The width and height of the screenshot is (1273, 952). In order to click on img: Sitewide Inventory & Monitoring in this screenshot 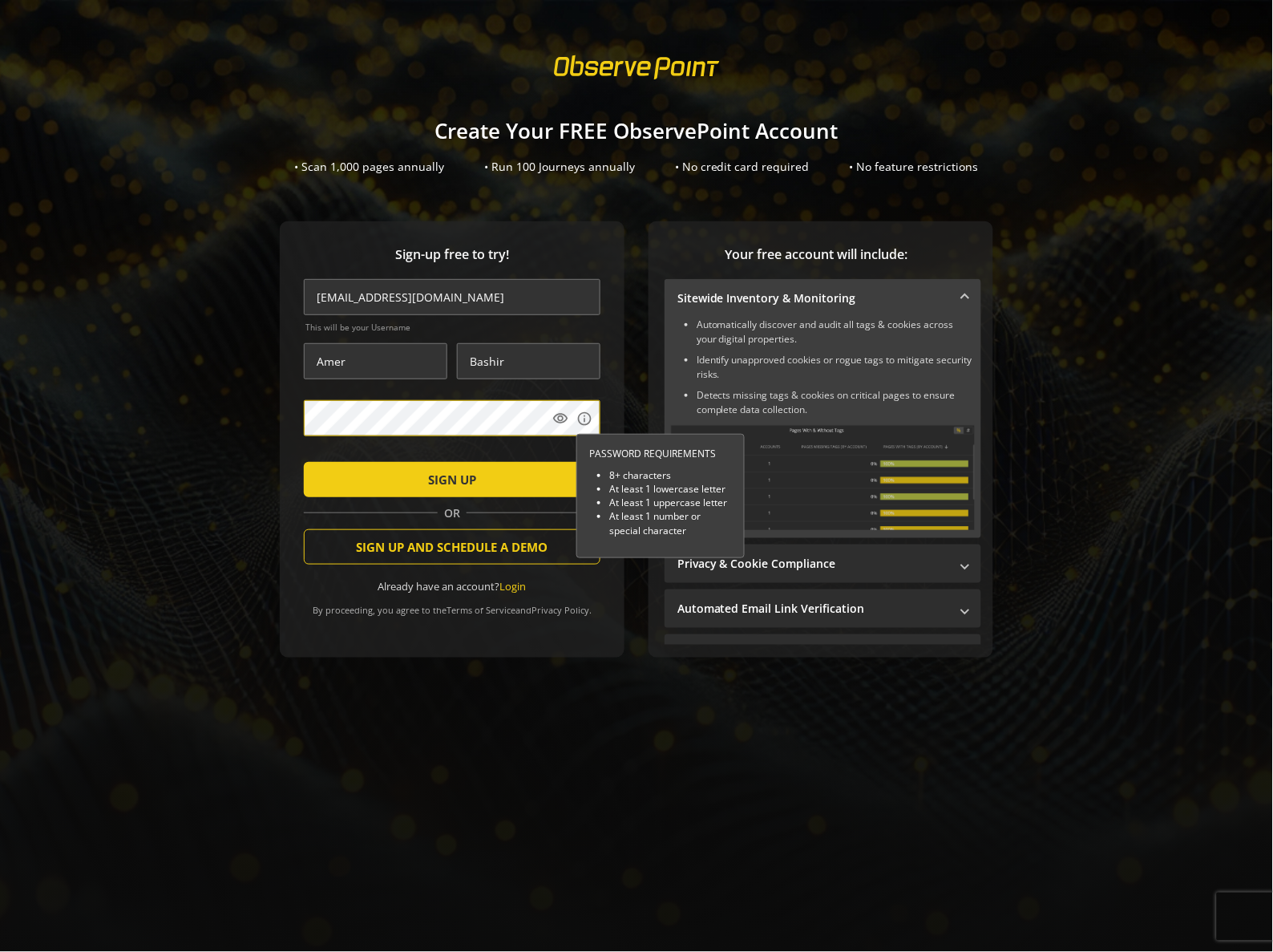, I will do `click(822, 477)`.